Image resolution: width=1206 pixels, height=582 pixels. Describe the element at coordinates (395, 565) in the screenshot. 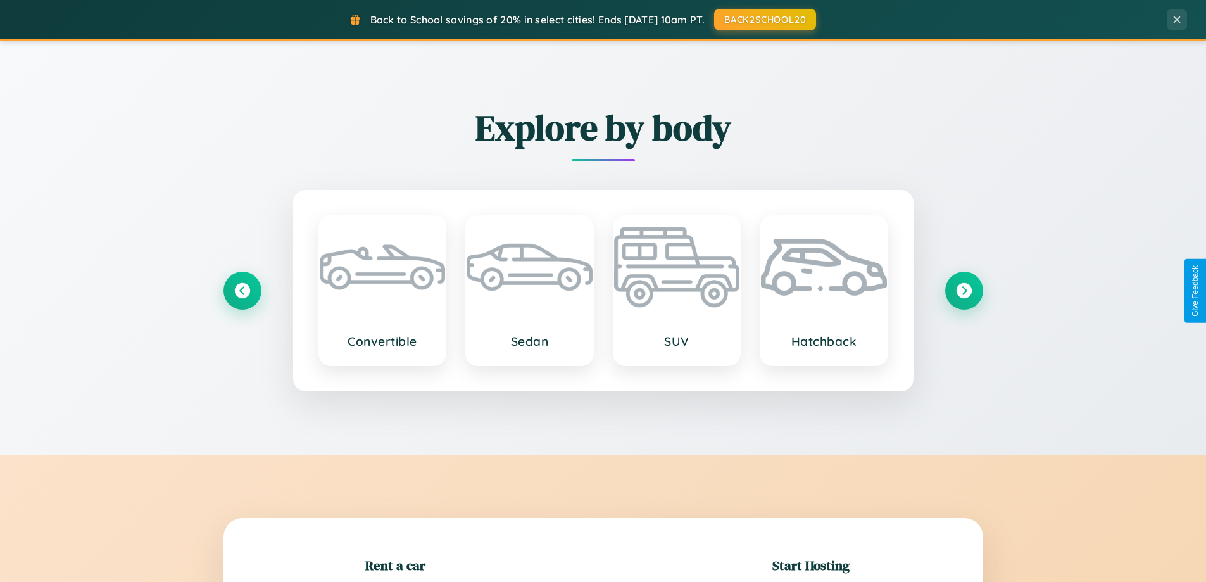

I see `h2: Rent a car` at that location.